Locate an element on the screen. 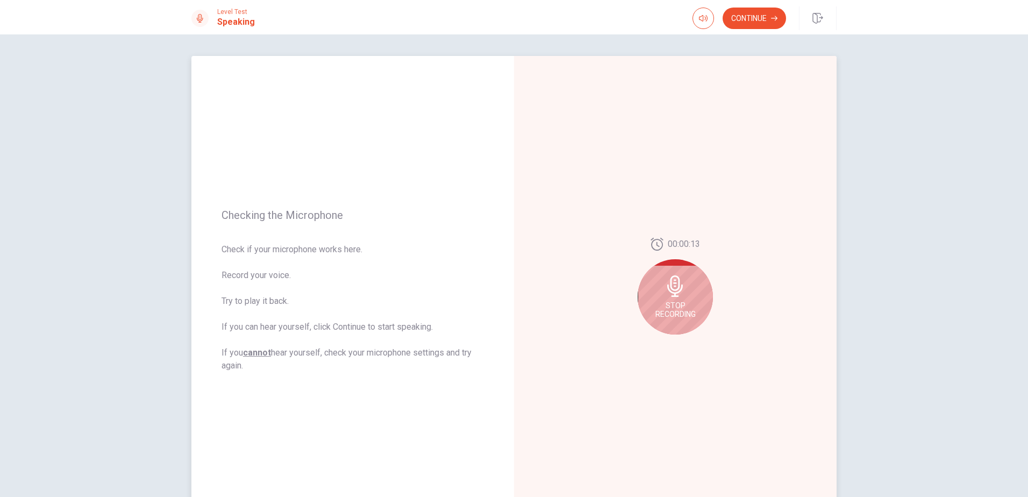  span: Check if your microphone works here. Record your voice. Try to play it back. If you can hear your... is located at coordinates (353, 307).